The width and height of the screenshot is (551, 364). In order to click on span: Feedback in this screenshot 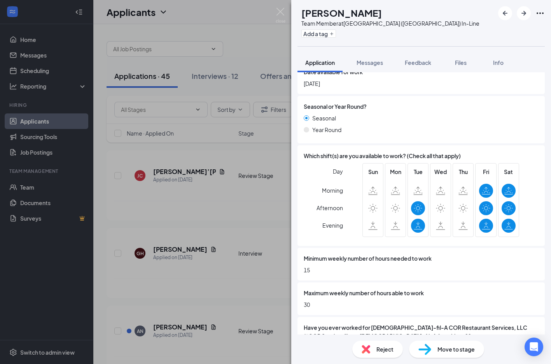, I will do `click(418, 63)`.